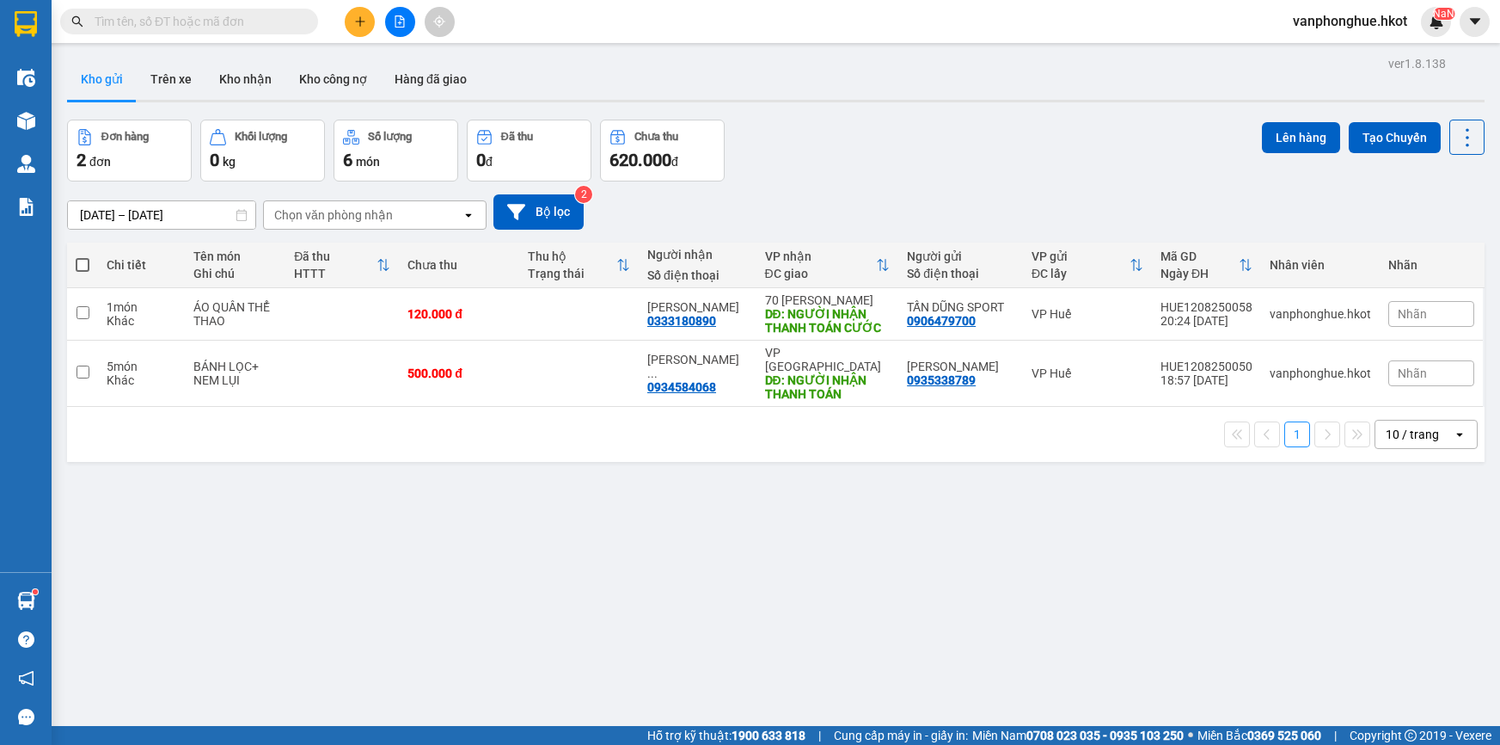 This screenshot has width=1500, height=745. Describe the element at coordinates (431, 79) in the screenshot. I see `button: Hàng đã giao` at that location.